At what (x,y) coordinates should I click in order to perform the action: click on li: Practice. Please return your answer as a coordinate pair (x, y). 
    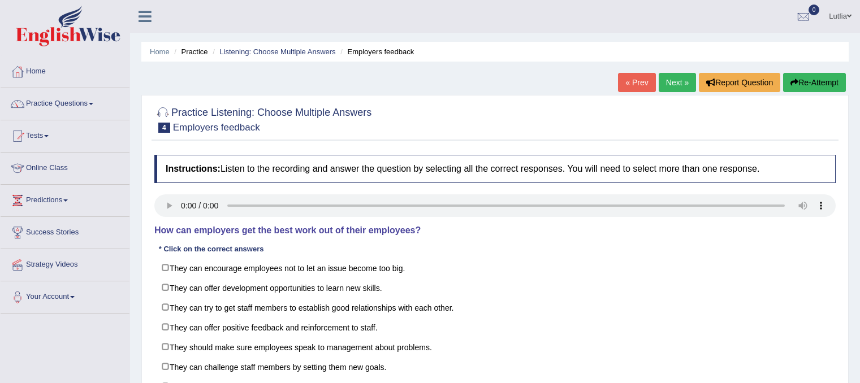
    Looking at the image, I should click on (189, 51).